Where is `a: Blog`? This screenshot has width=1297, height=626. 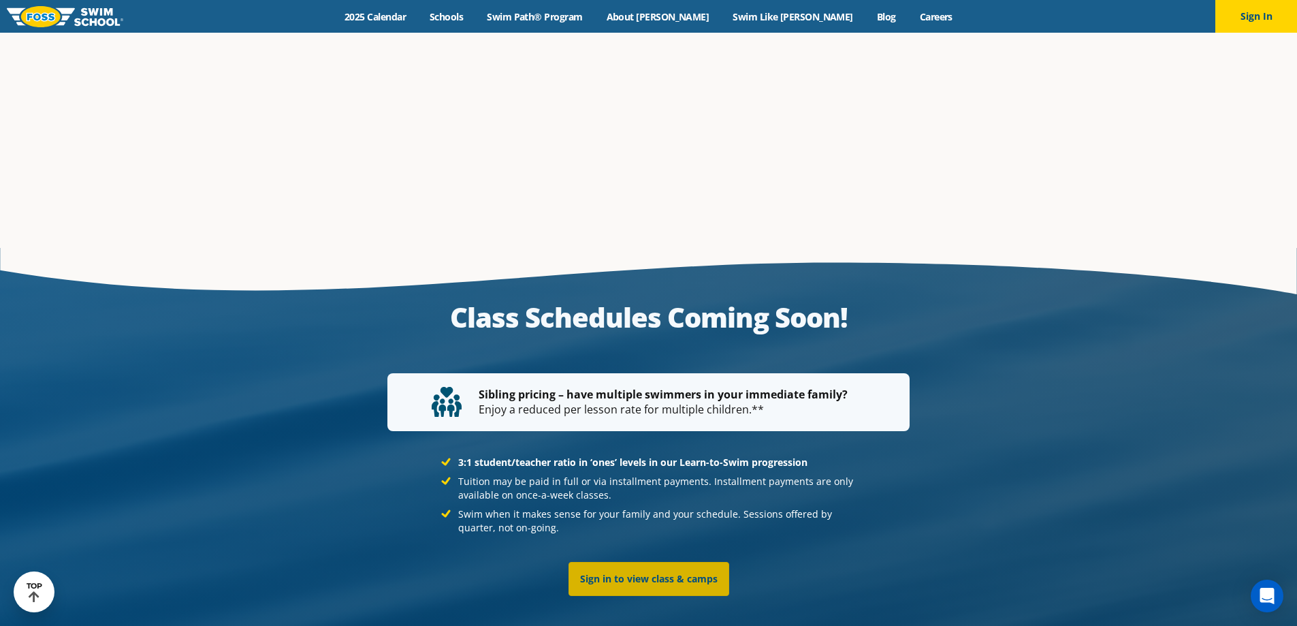
a: Blog is located at coordinates (886, 16).